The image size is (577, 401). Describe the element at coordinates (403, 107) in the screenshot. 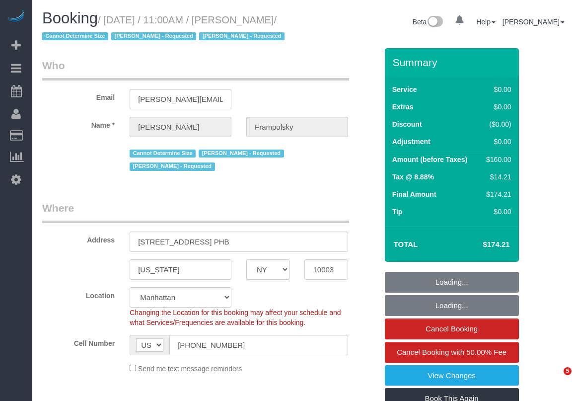

I see `label: Extras` at that location.